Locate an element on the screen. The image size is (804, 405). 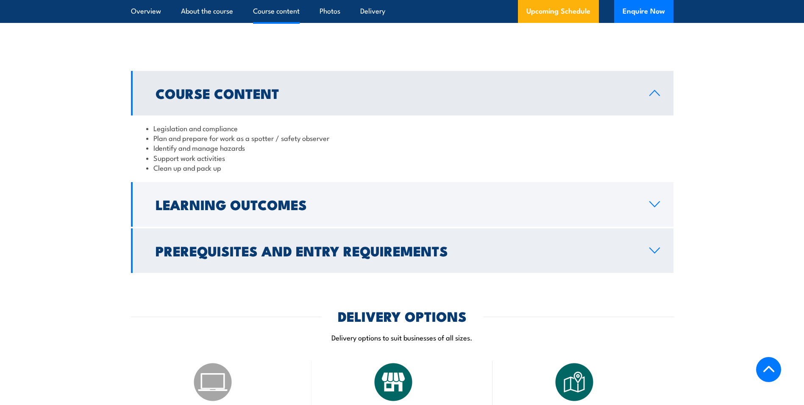
li: Support work activities is located at coordinates (402, 157).